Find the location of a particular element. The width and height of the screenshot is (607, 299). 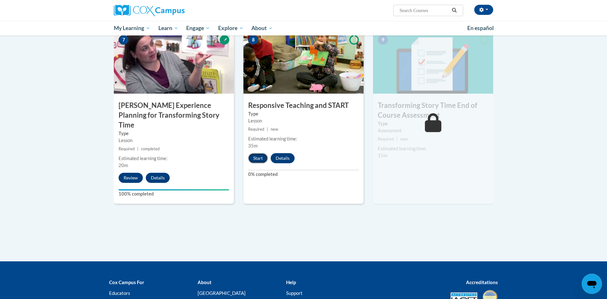

a: Engage is located at coordinates (198, 28).